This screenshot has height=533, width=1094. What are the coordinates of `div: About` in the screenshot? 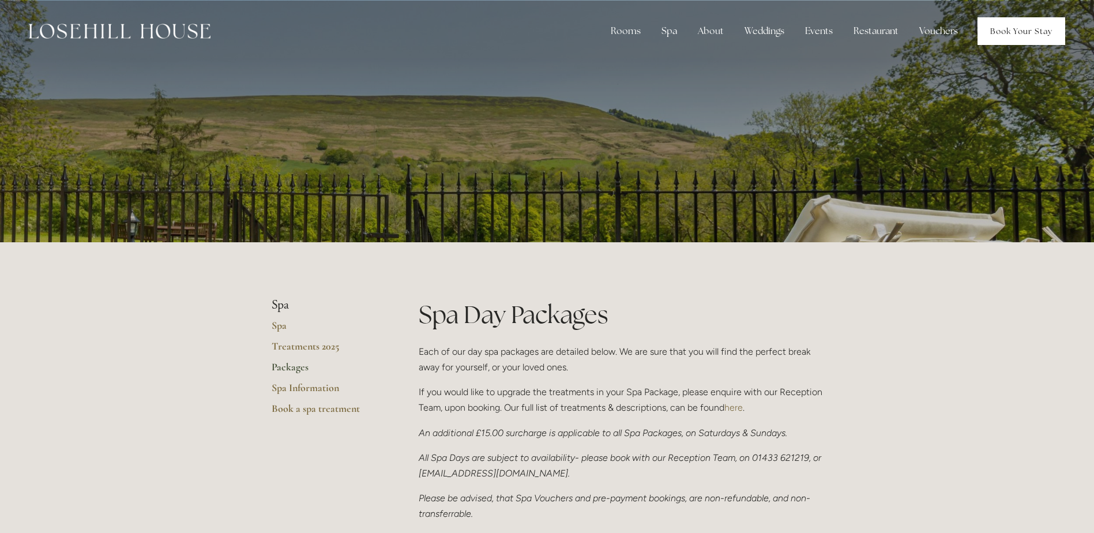 It's located at (710, 31).